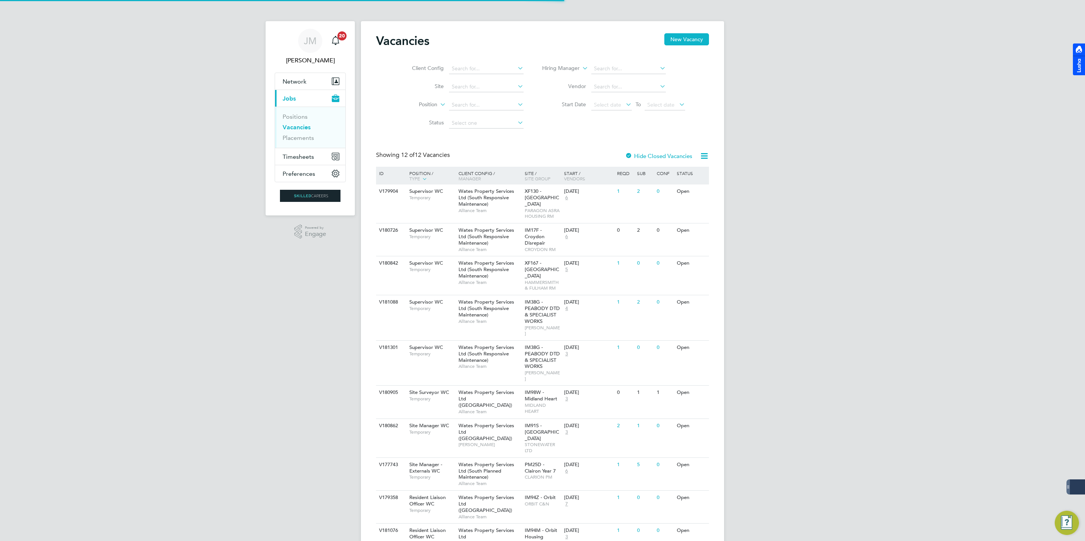 Image resolution: width=1085 pixels, height=541 pixels. What do you see at coordinates (564, 86) in the screenshot?
I see `label: Vendor` at bounding box center [564, 86].